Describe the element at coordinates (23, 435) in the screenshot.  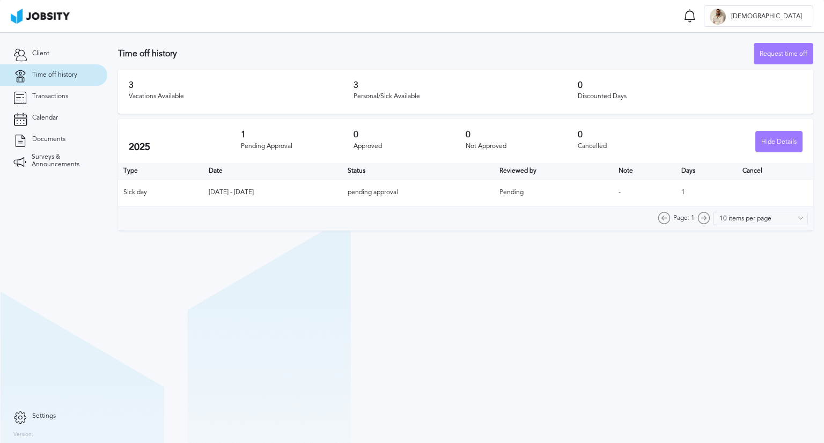
I see `label: Version:` at that location.